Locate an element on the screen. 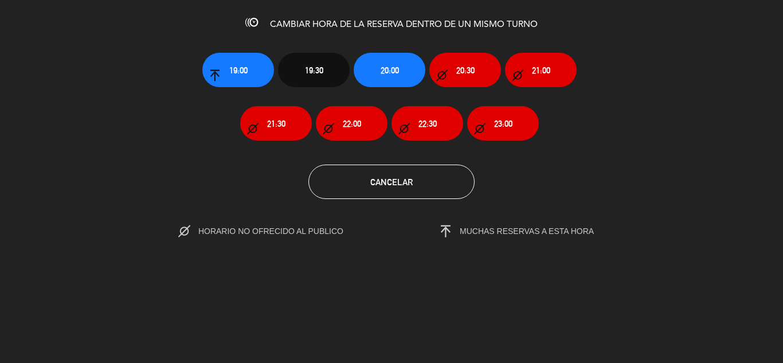 This screenshot has height=363, width=783. button: 23:00 is located at coordinates (503, 123).